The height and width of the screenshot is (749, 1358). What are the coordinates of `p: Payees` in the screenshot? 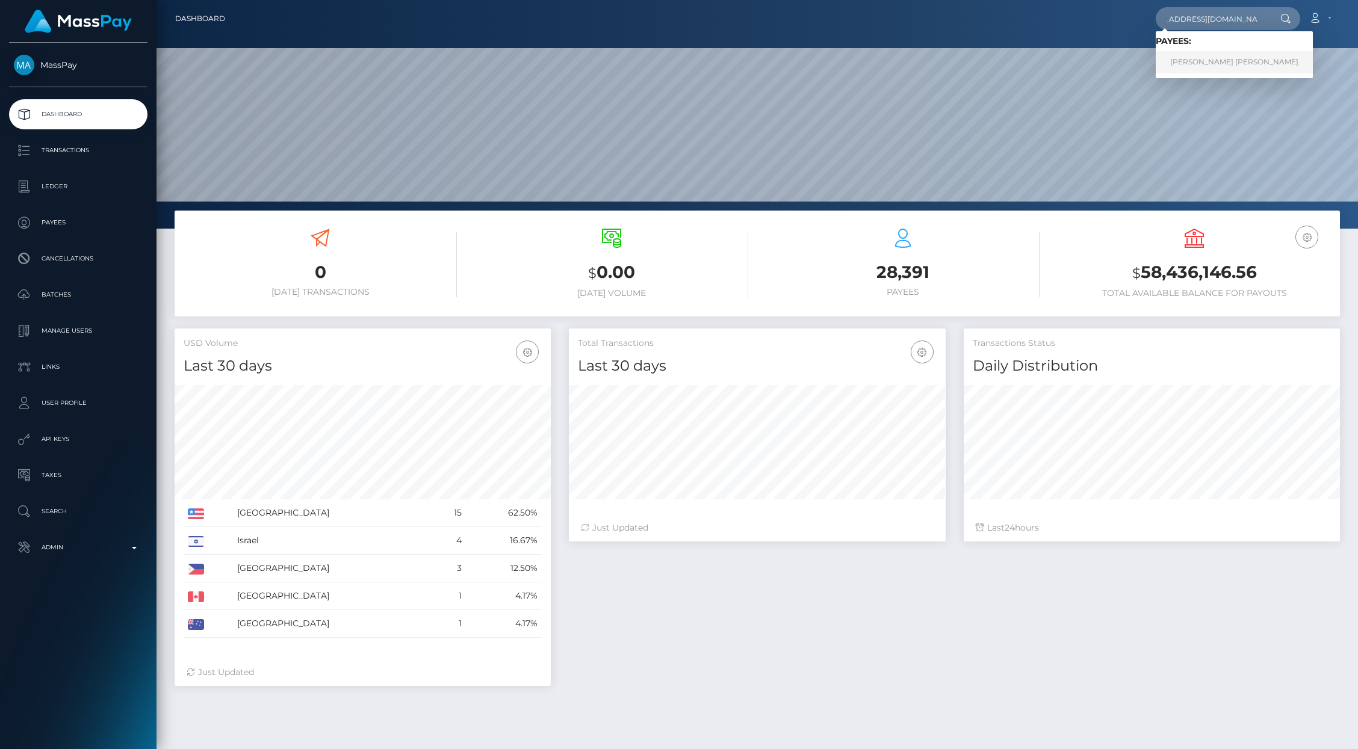 It's located at (78, 223).